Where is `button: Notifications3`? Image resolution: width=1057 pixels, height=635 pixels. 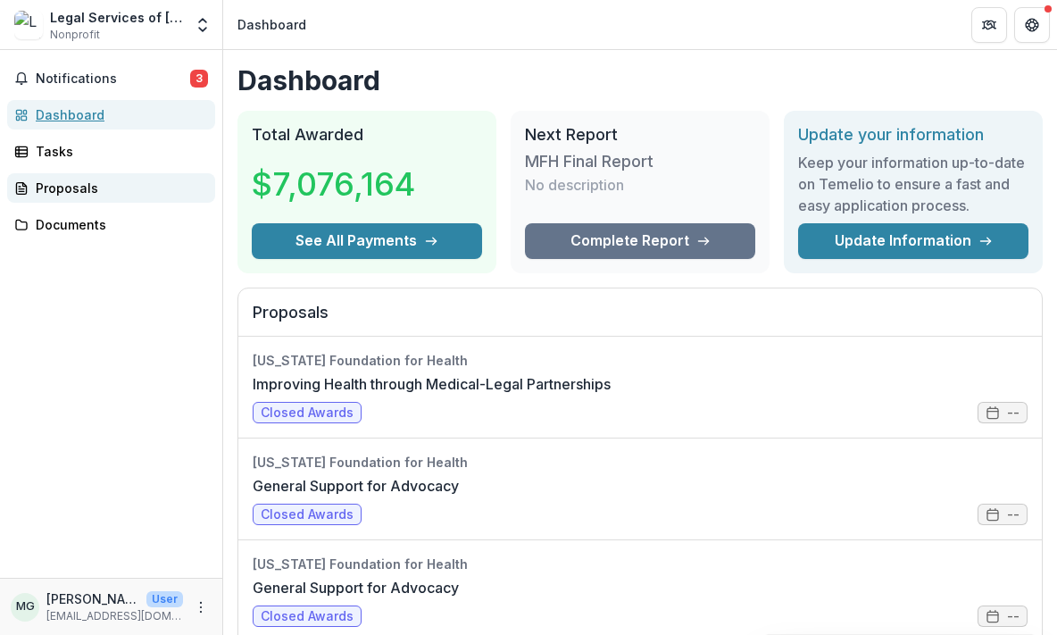
button: Notifications3 is located at coordinates (111, 79).